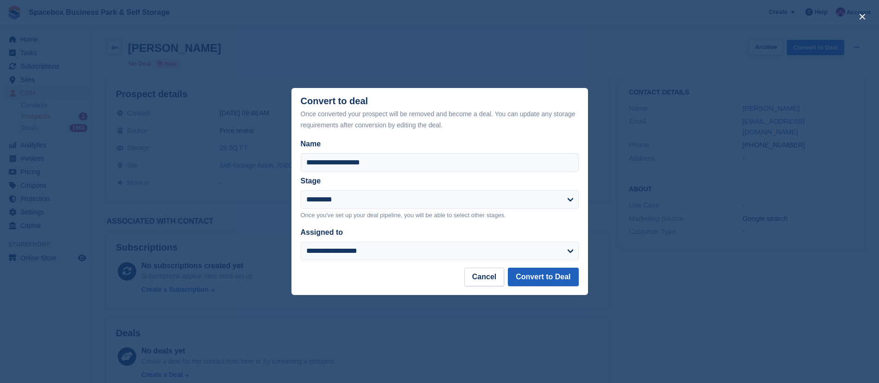 The width and height of the screenshot is (879, 383). Describe the element at coordinates (484, 277) in the screenshot. I see `button: Cancel` at that location.